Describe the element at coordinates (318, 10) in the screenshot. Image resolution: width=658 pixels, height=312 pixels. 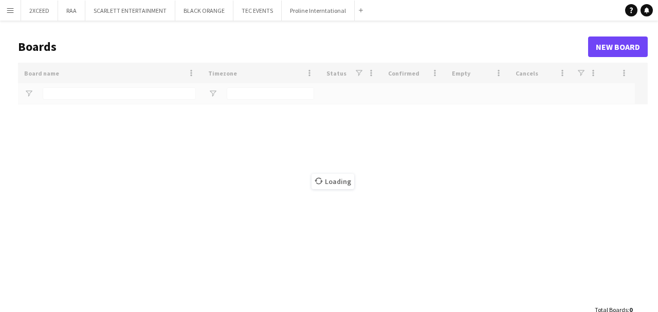
I see `button: Proline Interntational` at that location.